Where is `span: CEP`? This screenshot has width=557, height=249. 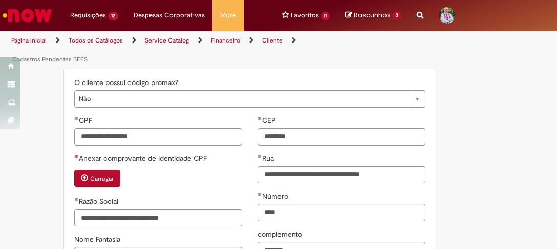
span: CEP is located at coordinates (270, 120).